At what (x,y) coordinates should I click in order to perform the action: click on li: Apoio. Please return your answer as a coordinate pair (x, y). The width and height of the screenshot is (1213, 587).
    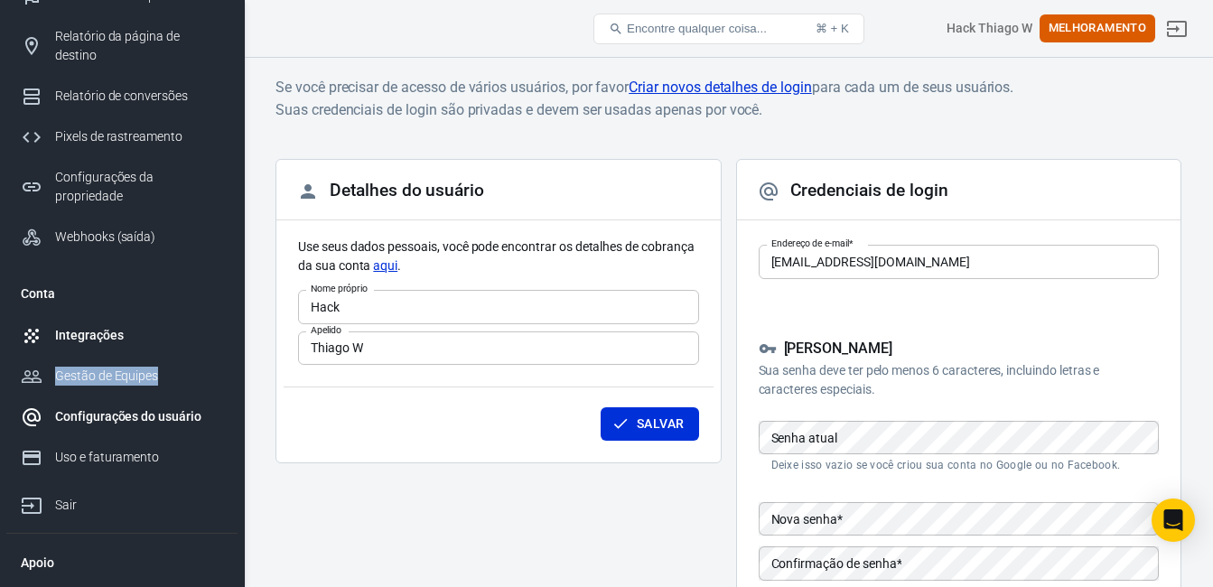
    Looking at the image, I should click on (122, 563).